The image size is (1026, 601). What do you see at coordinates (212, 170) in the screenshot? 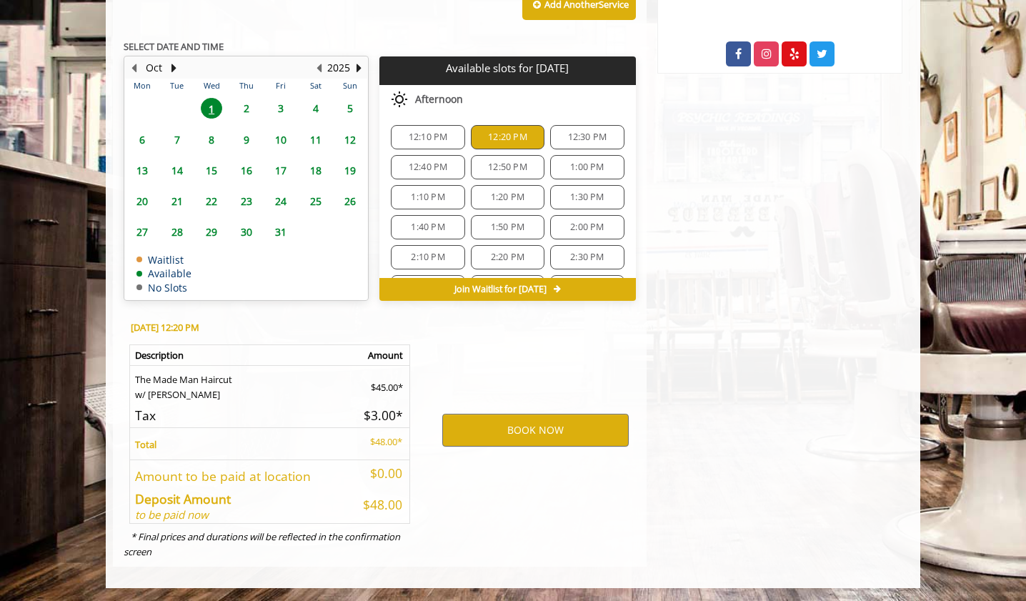
I see `td: Select day15` at bounding box center [212, 170].